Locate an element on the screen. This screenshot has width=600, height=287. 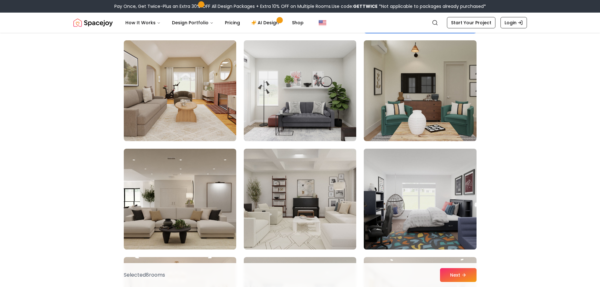
p: Selected 8 room s is located at coordinates (144, 275).